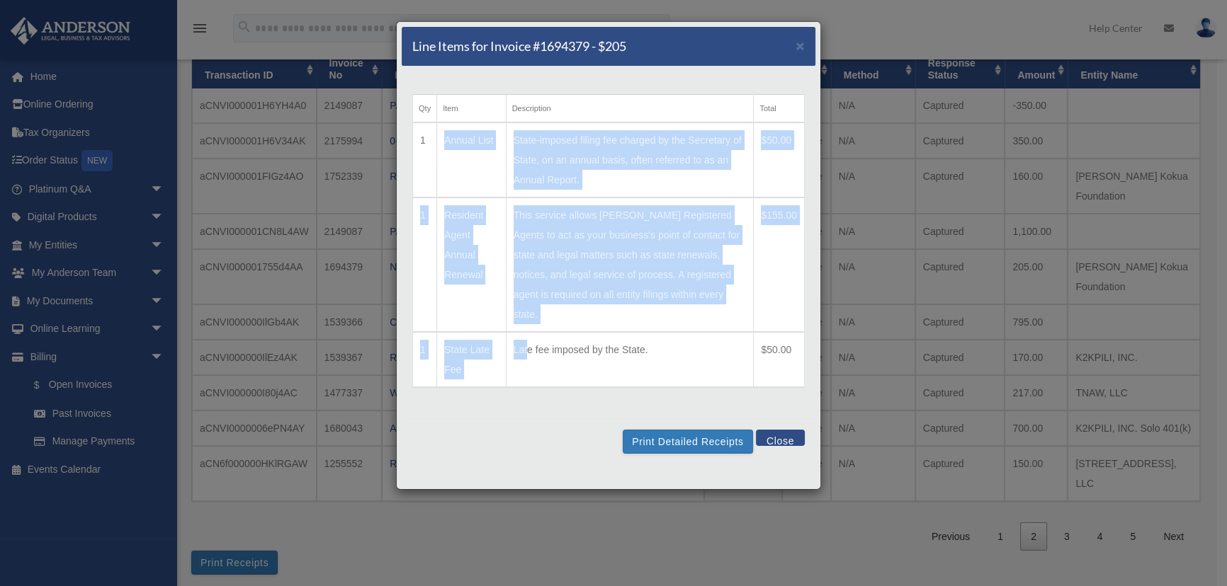  Describe the element at coordinates (687, 442) in the screenshot. I see `button: Print Detailed Receipts` at that location.